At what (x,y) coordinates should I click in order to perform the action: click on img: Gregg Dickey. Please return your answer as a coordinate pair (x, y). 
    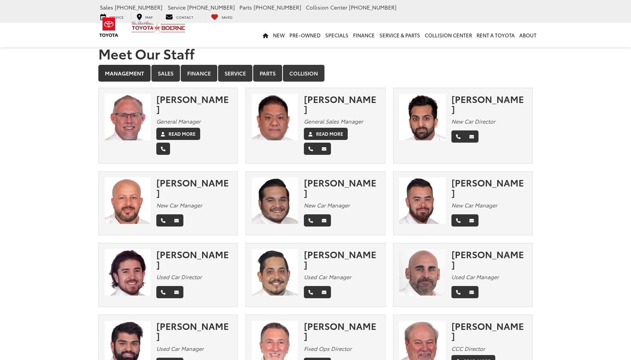
    Looking at the image, I should click on (422, 272).